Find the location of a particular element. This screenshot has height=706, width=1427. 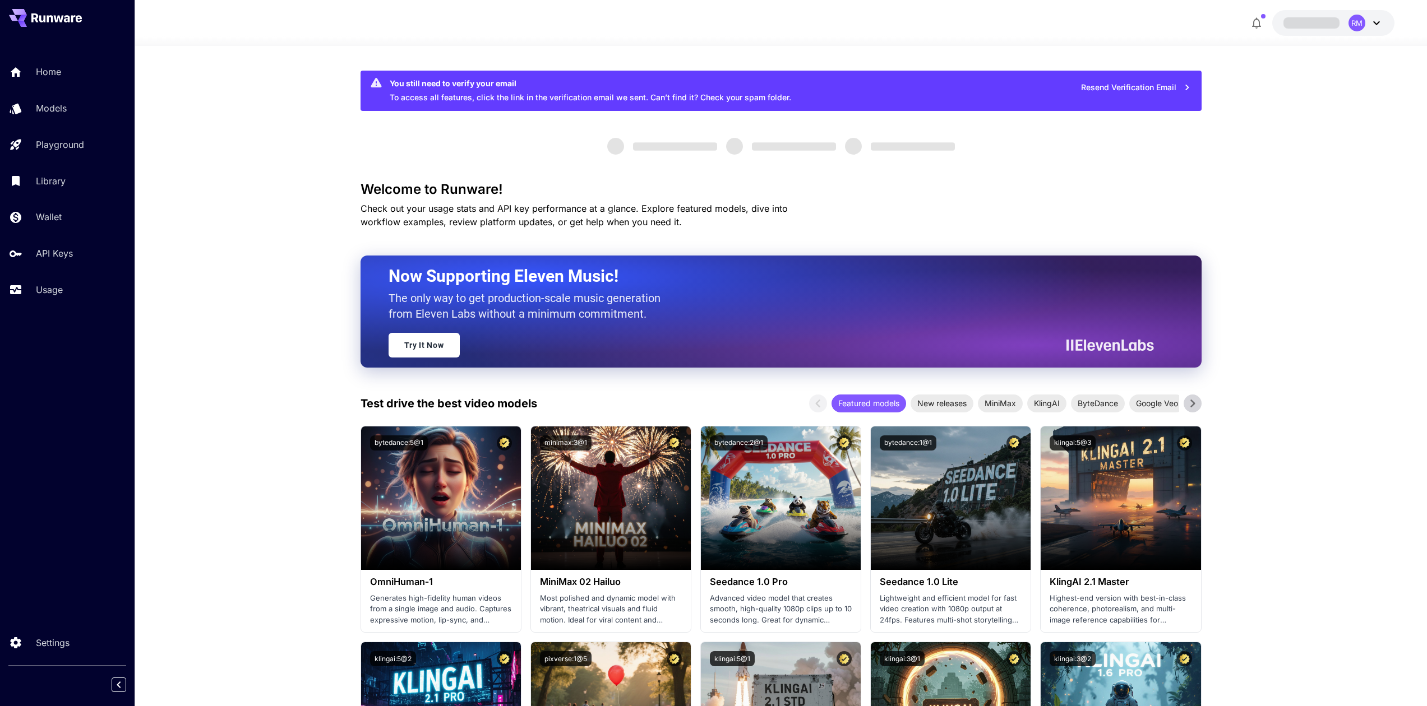

p: Lightweight and efficient model for fast video creation with 1080p output at 24fps. Features mult... is located at coordinates (950, 609).